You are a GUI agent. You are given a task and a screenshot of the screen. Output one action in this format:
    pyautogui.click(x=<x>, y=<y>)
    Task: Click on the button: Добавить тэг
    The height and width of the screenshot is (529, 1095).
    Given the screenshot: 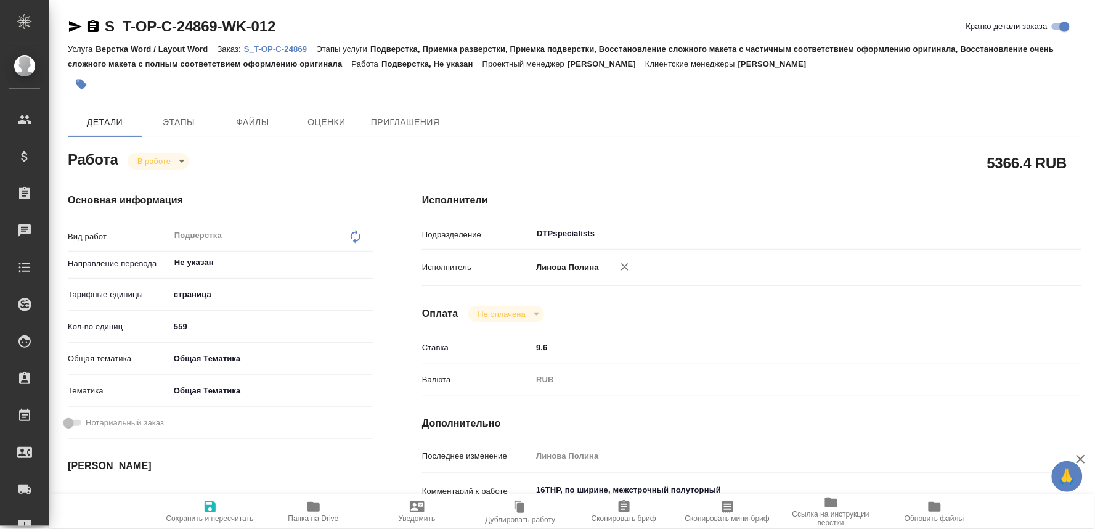 What is the action you would take?
    pyautogui.click(x=81, y=84)
    